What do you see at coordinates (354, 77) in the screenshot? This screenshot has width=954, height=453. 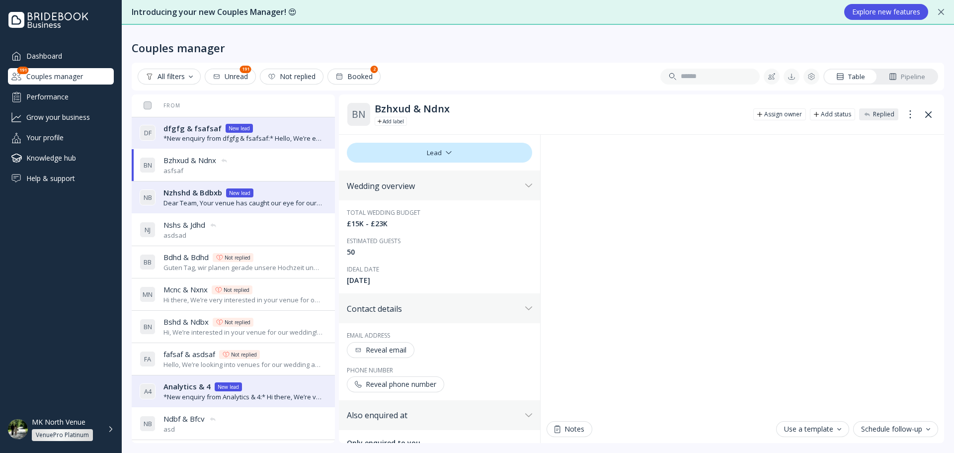 I see `button: Booked` at bounding box center [354, 77].